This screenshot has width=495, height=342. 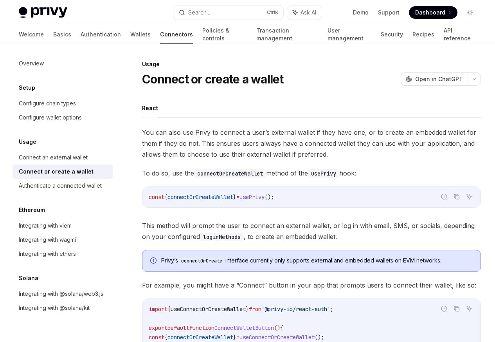 What do you see at coordinates (308, 13) in the screenshot?
I see `span: Ask AI` at bounding box center [308, 13].